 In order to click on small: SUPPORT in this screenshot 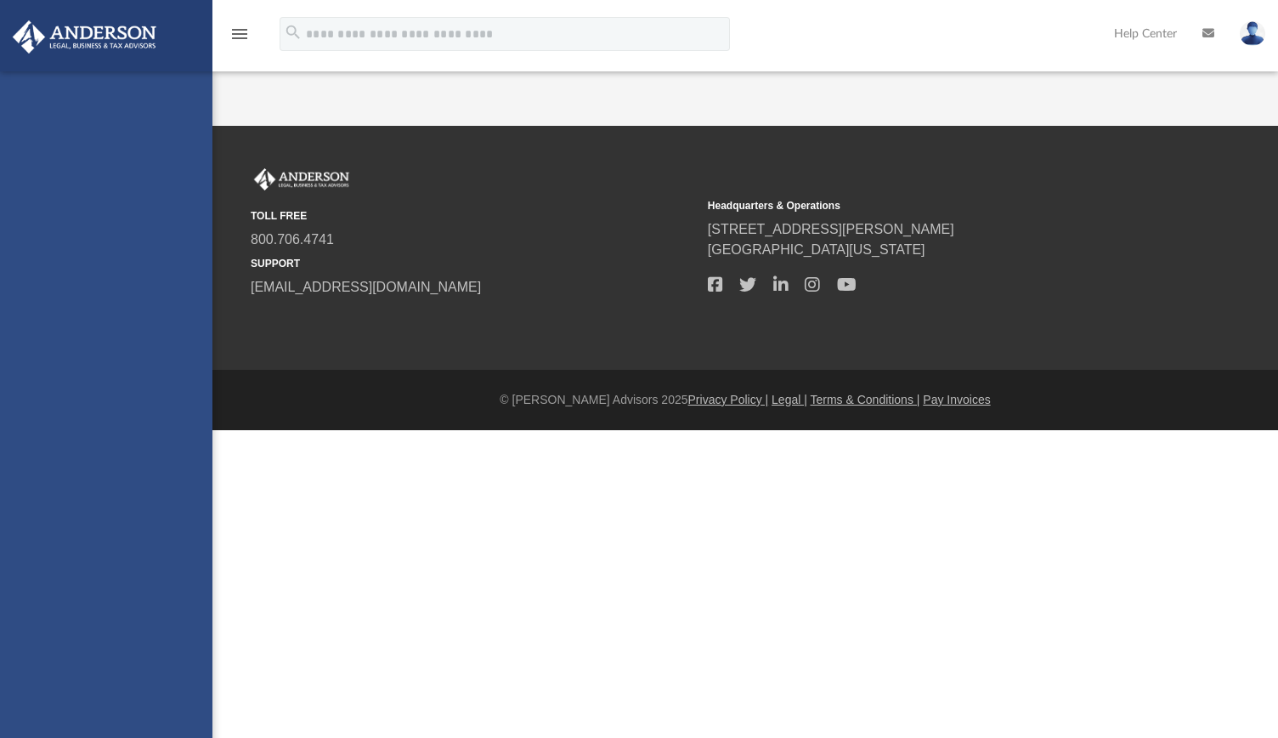, I will do `click(473, 264)`.